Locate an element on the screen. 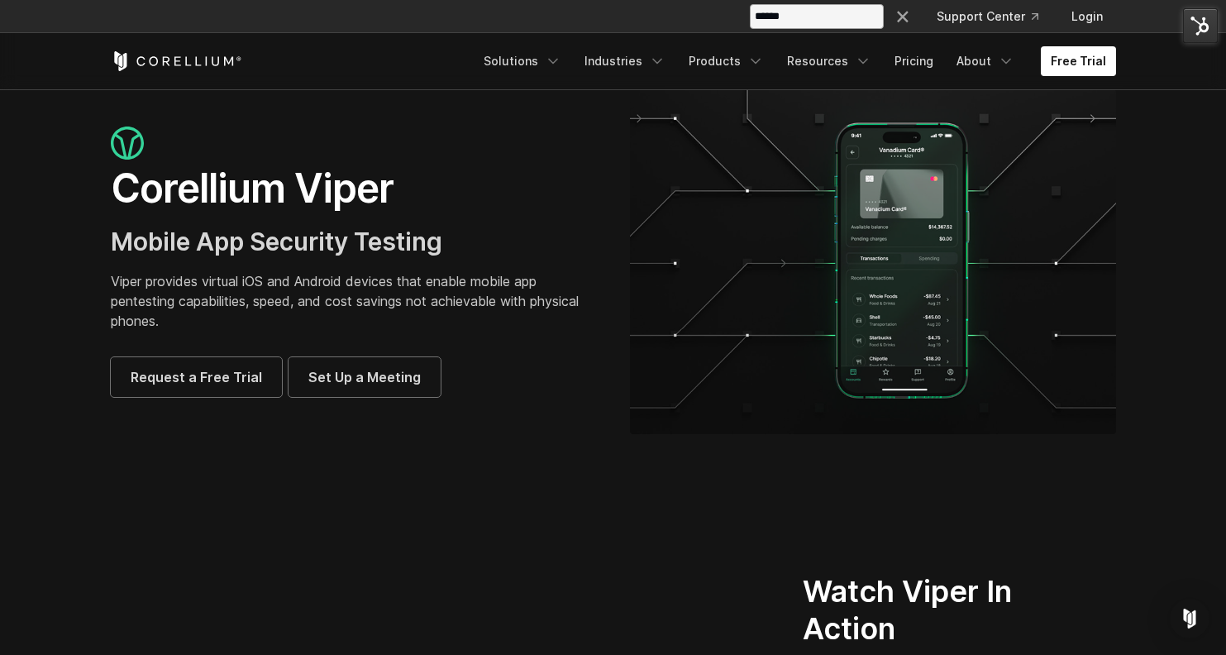 Image resolution: width=1226 pixels, height=655 pixels. a: Request a Free Trial is located at coordinates (196, 377).